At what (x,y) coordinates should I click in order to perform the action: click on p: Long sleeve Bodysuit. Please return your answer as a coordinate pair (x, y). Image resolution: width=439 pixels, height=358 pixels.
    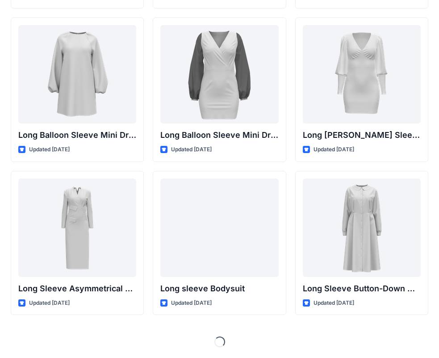
    Looking at the image, I should click on (220, 288).